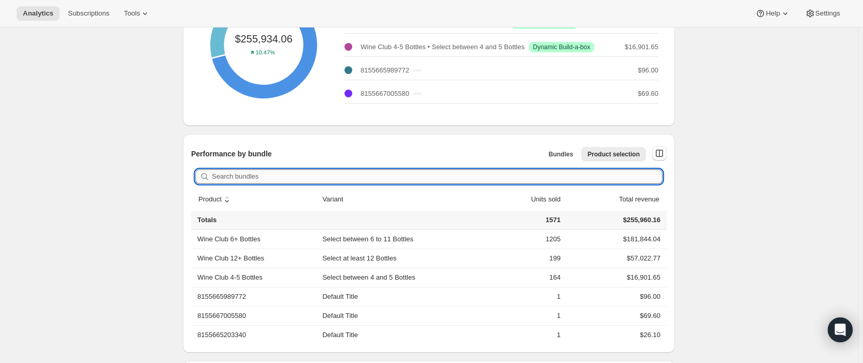 The height and width of the screenshot is (363, 863). I want to click on button: Analytics, so click(38, 13).